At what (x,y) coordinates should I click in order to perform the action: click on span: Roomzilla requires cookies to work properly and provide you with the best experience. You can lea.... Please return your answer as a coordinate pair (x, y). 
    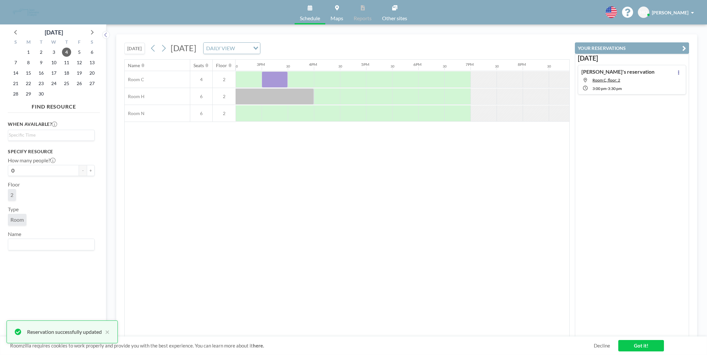
    Looking at the image, I should click on (302, 346).